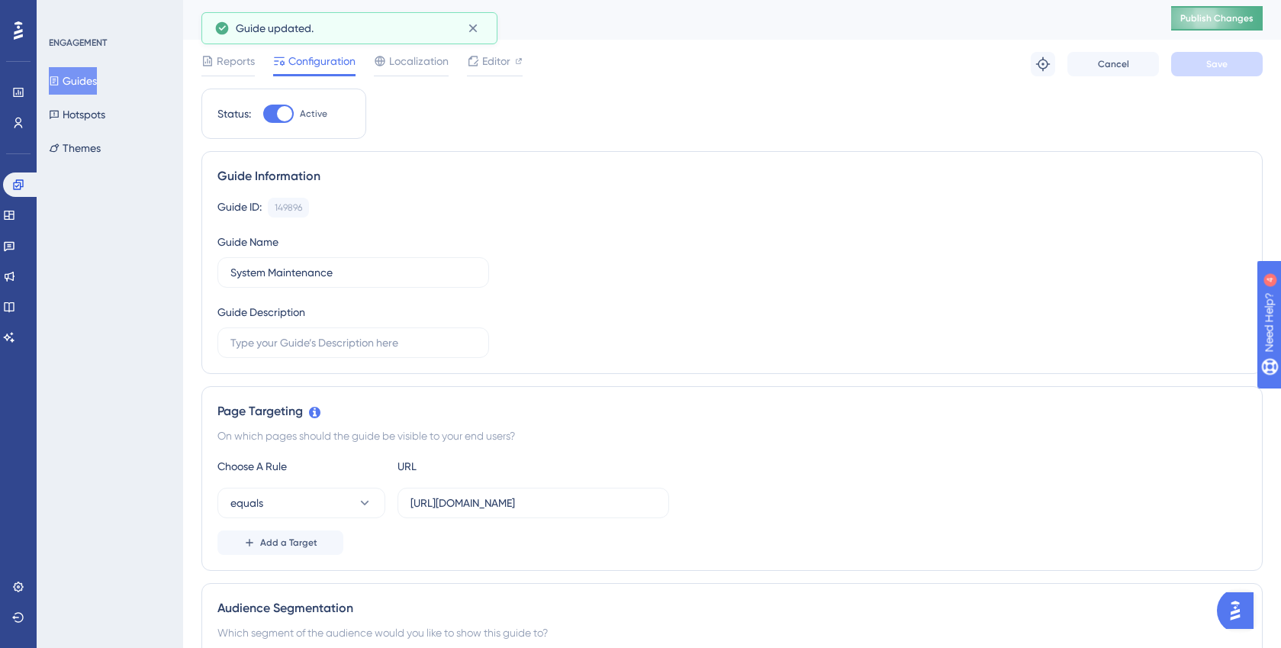  Describe the element at coordinates (732, 176) in the screenshot. I see `div: Guide Information` at that location.